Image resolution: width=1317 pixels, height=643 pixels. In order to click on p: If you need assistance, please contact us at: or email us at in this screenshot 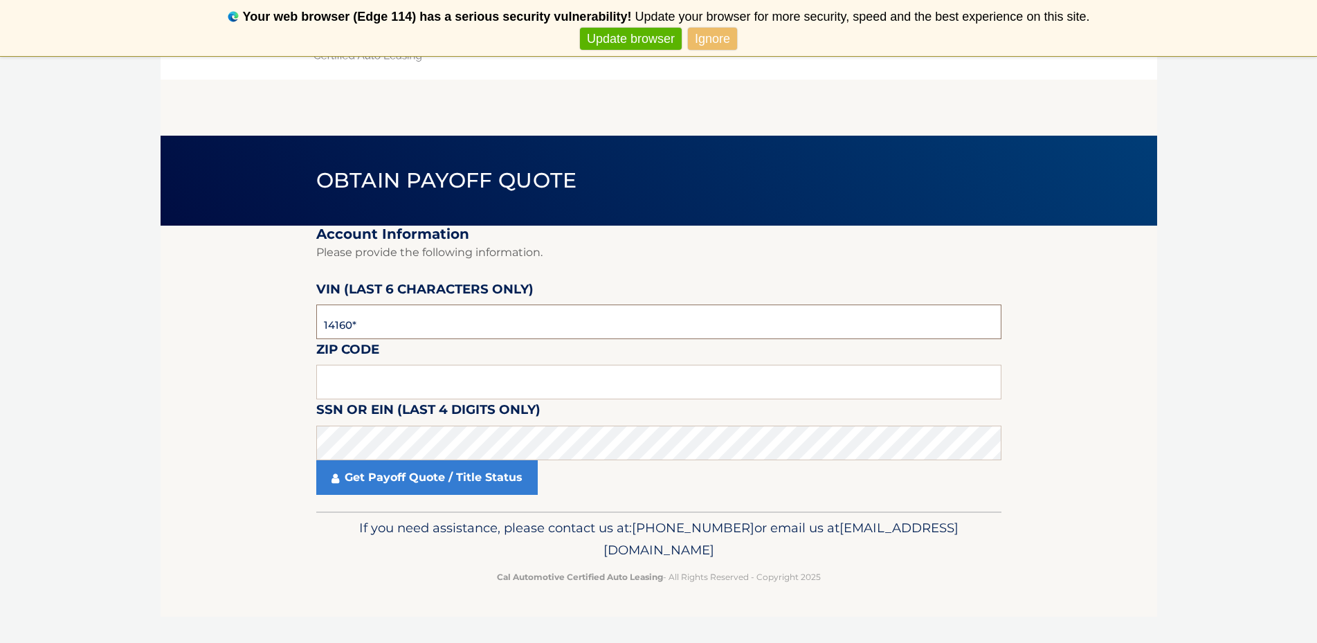, I will do `click(659, 539)`.